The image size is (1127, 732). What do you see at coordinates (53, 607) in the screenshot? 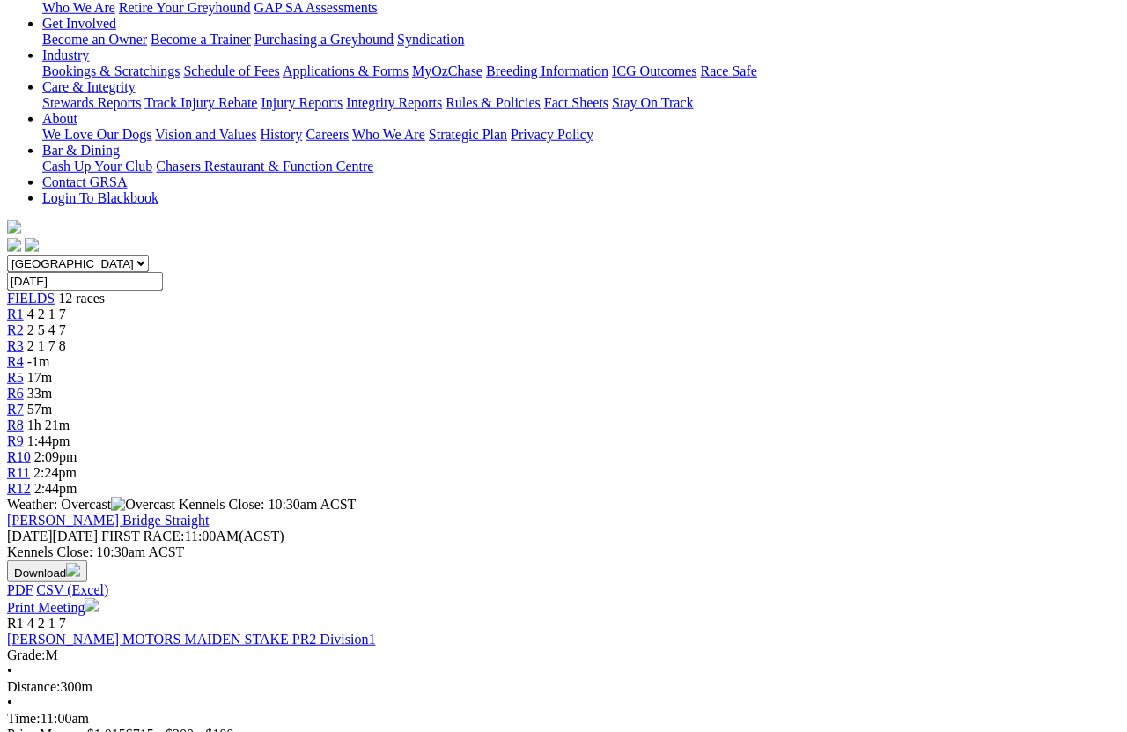
I see `a: Print Meeting` at bounding box center [53, 607].